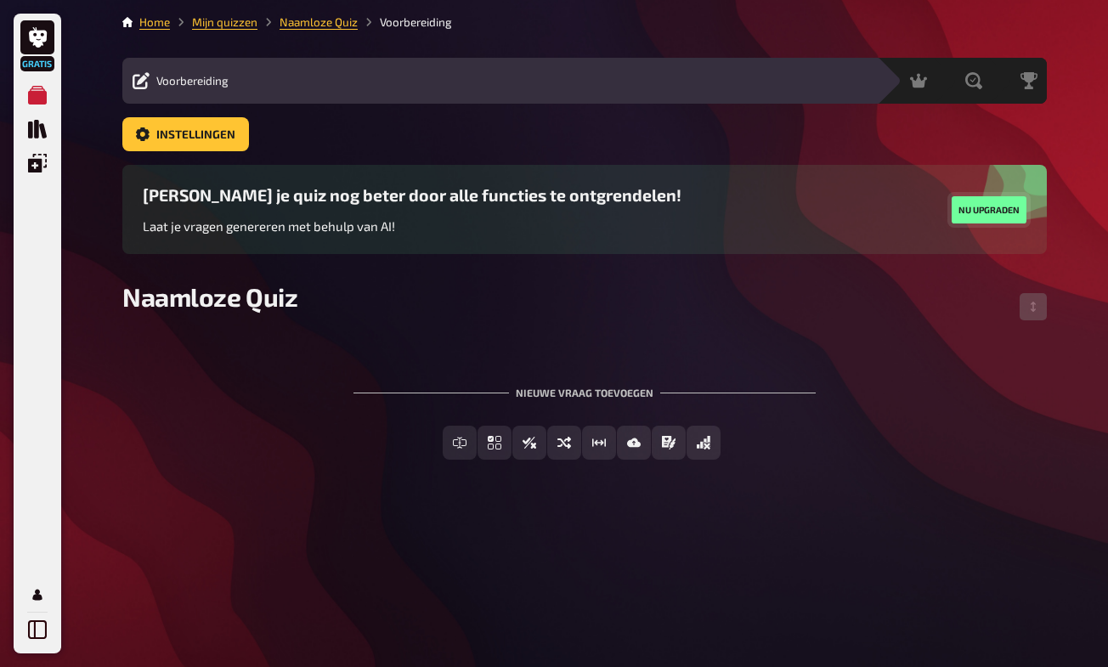 Image resolution: width=1108 pixels, height=667 pixels. What do you see at coordinates (37, 64) in the screenshot?
I see `span: Gratis` at bounding box center [37, 64].